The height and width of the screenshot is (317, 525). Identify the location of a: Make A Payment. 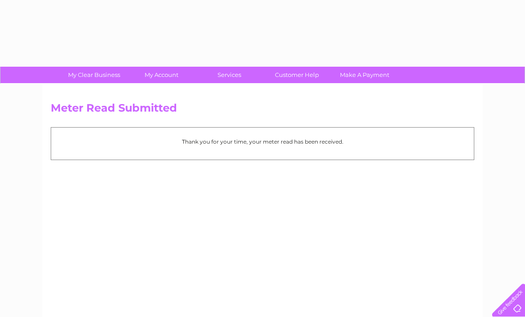
(364, 75).